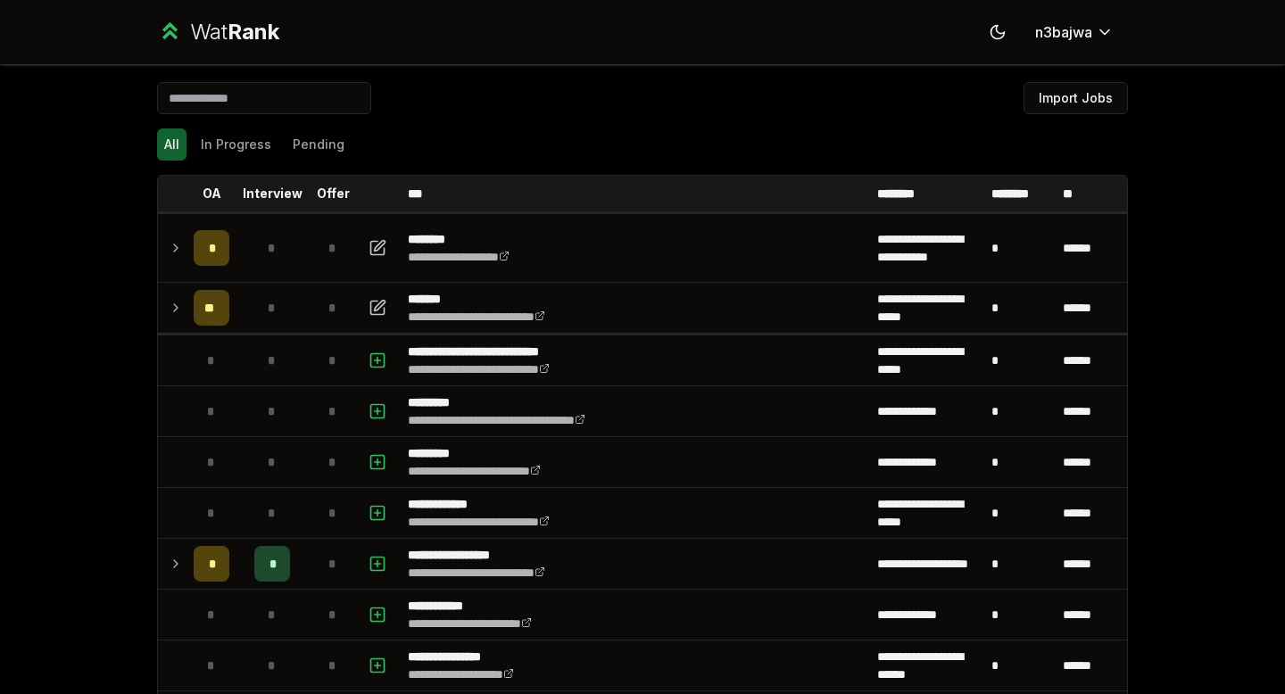  I want to click on p: OA, so click(212, 194).